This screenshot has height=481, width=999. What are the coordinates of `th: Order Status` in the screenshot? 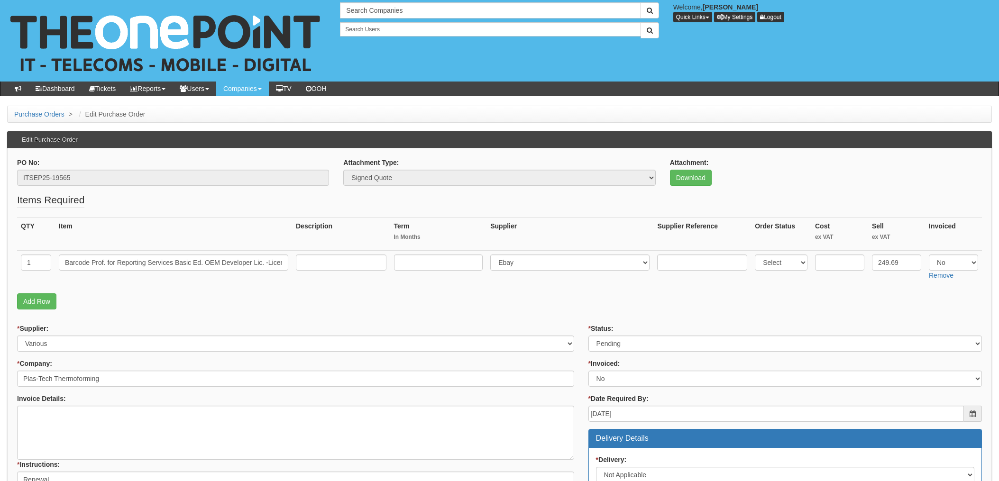 It's located at (781, 234).